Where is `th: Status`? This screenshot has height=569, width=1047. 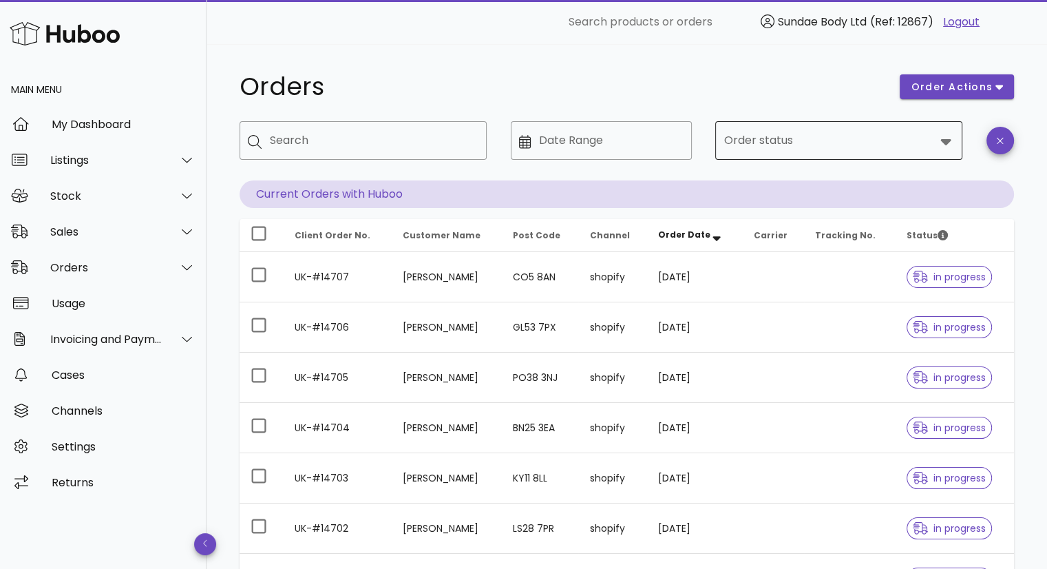 th: Status is located at coordinates (955, 235).